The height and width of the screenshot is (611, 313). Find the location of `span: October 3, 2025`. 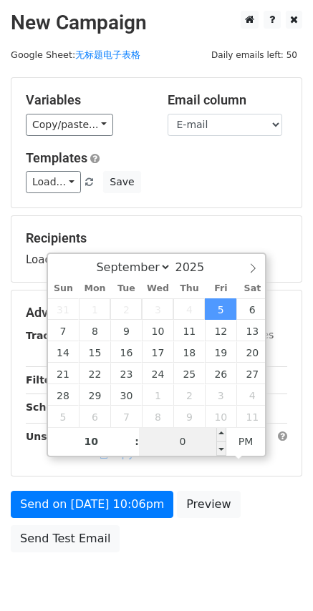

span: October 3, 2025 is located at coordinates (220, 395).